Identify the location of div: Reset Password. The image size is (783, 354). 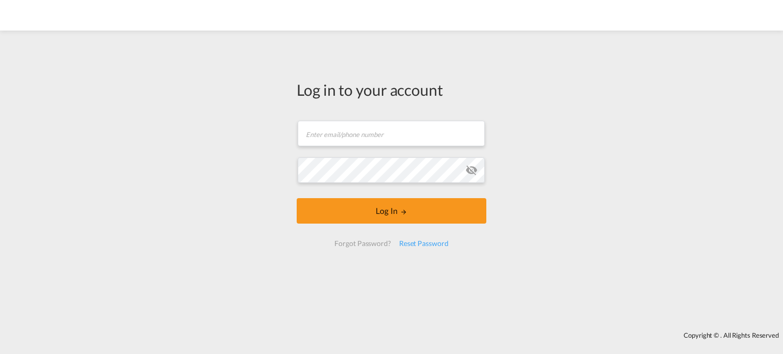
(424, 244).